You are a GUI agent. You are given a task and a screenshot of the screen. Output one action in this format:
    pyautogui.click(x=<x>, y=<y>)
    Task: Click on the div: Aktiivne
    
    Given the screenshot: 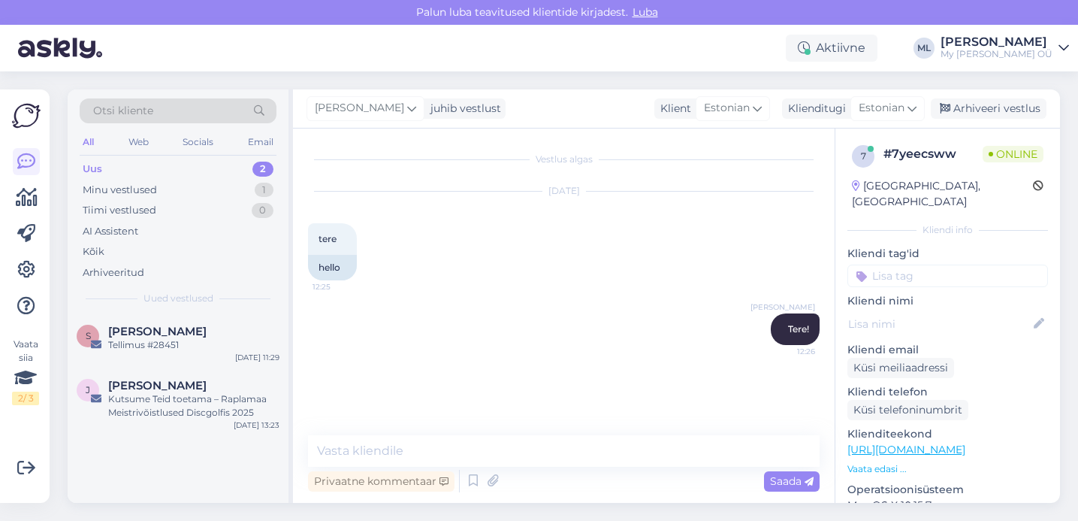 What is the action you would take?
    pyautogui.click(x=832, y=48)
    